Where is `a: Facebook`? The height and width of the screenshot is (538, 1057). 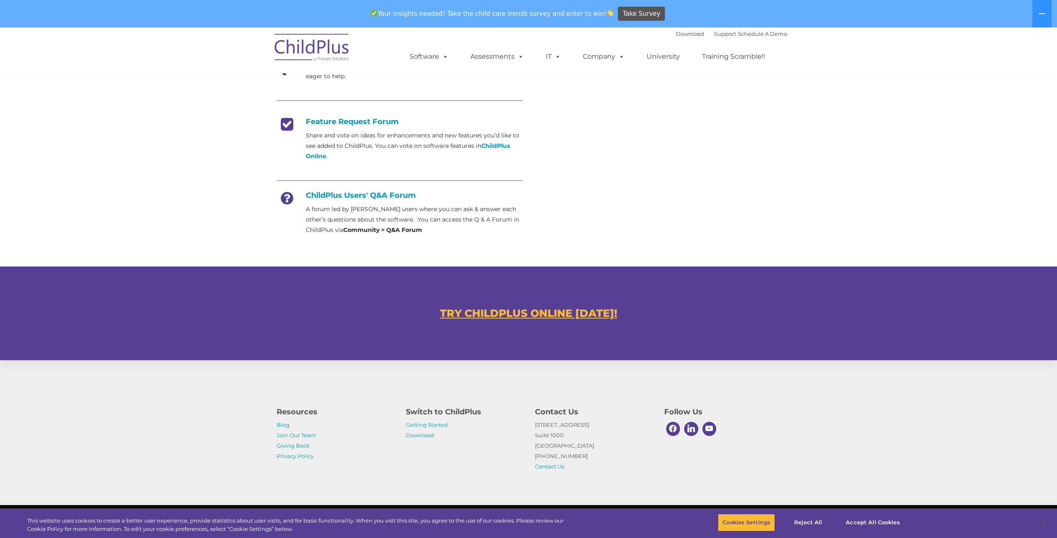
a: Facebook is located at coordinates (673, 429).